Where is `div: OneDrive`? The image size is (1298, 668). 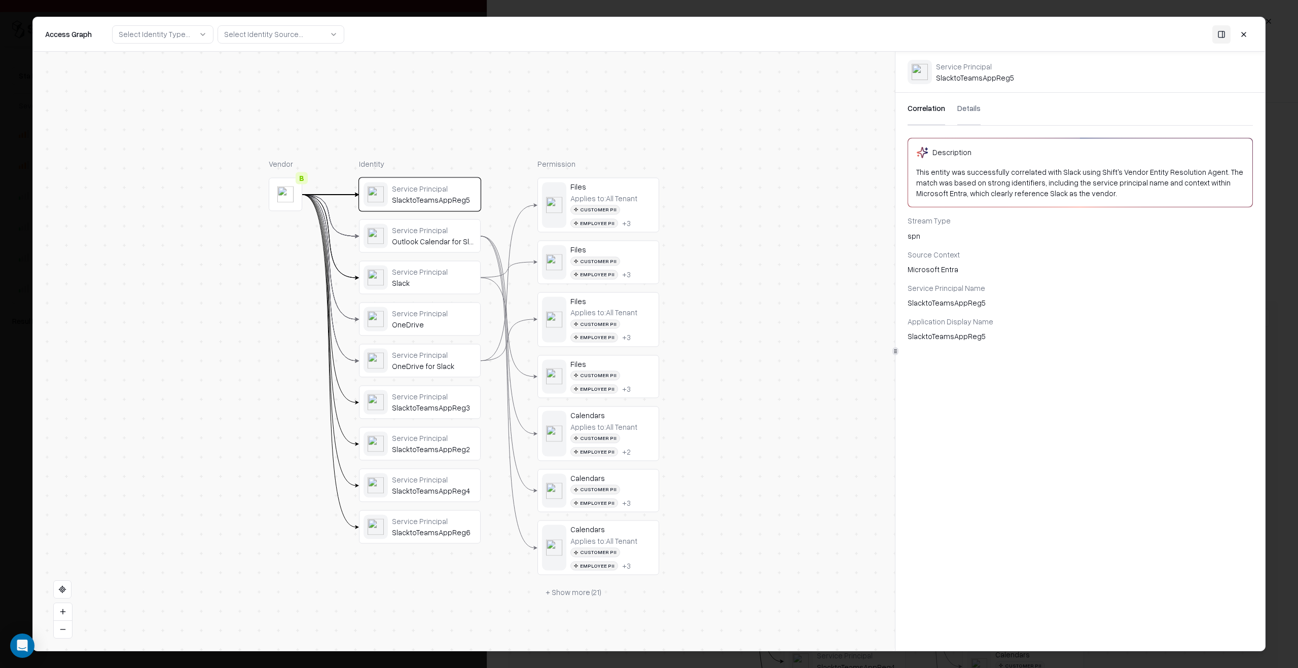 div: OneDrive is located at coordinates (434, 325).